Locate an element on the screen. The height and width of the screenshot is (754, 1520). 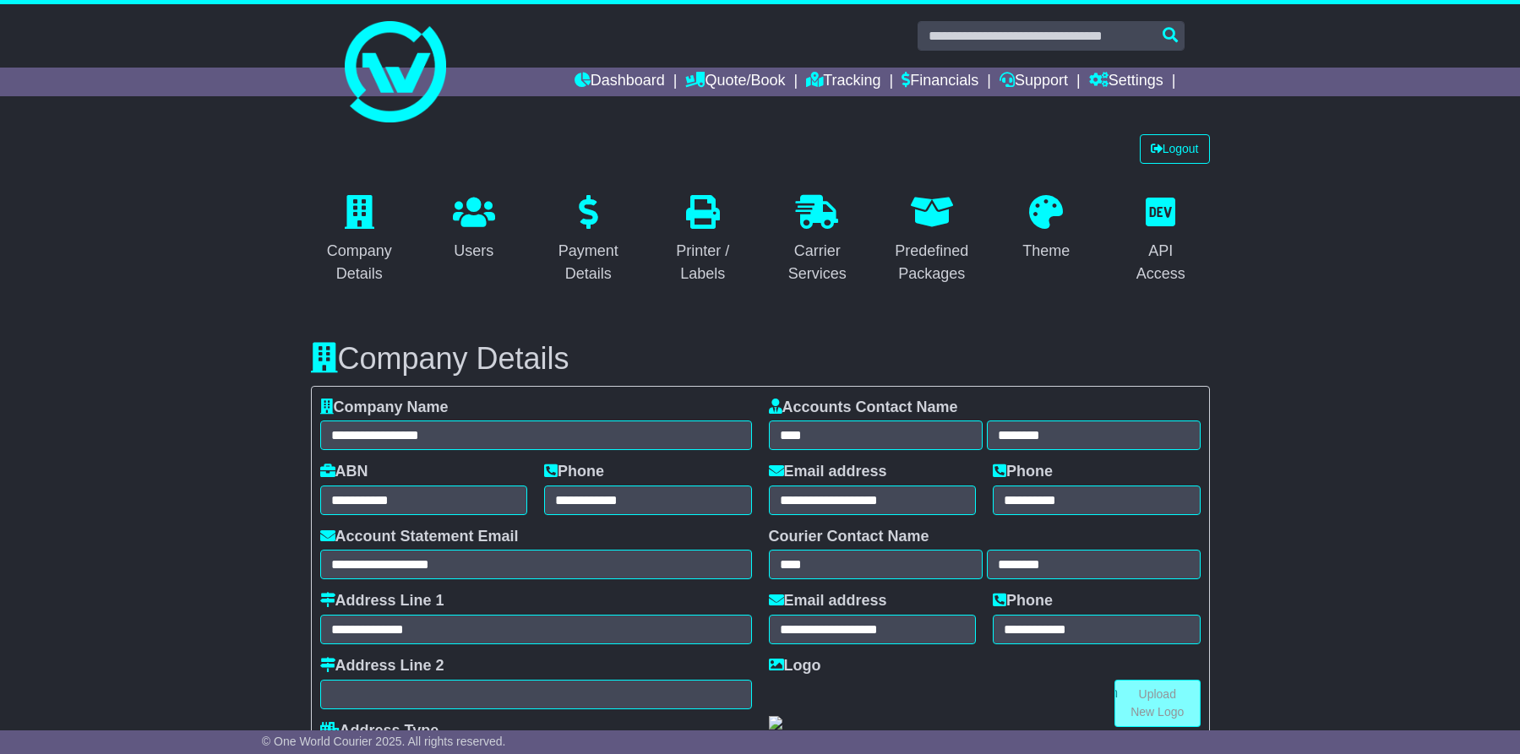
a: Theme is located at coordinates (1046, 229).